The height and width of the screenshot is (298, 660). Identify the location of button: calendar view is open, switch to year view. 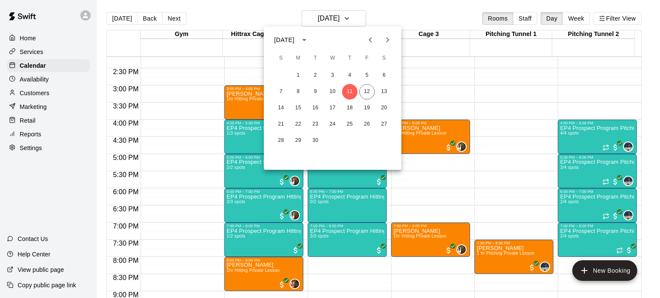
(304, 40).